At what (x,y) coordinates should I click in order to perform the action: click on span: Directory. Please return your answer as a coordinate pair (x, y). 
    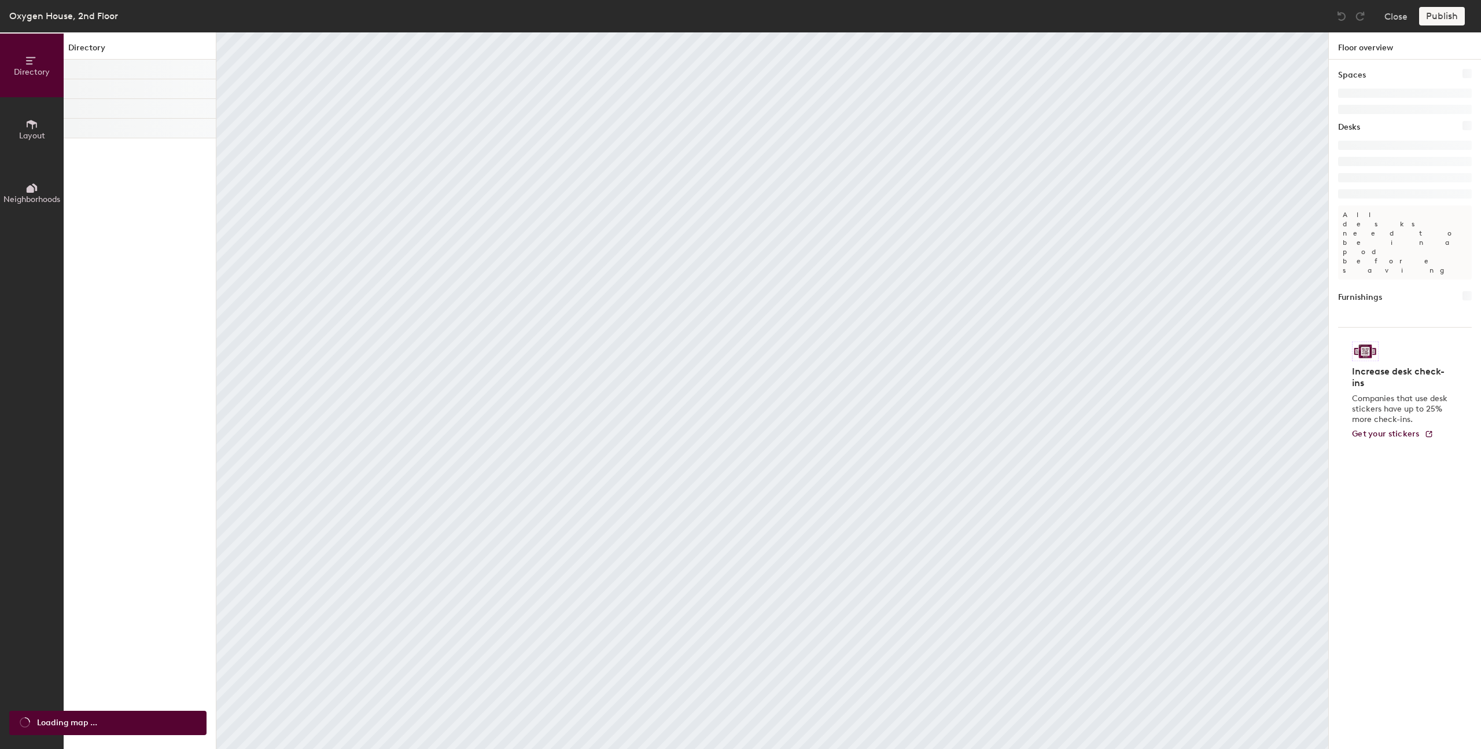
    Looking at the image, I should click on (32, 72).